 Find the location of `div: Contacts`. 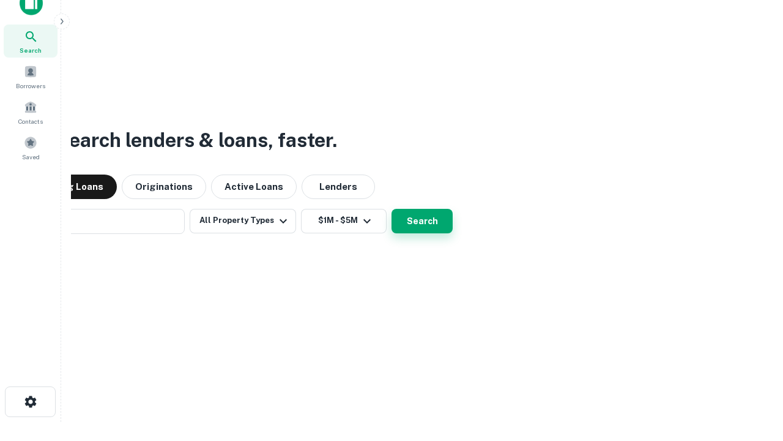

div: Contacts is located at coordinates (31, 112).